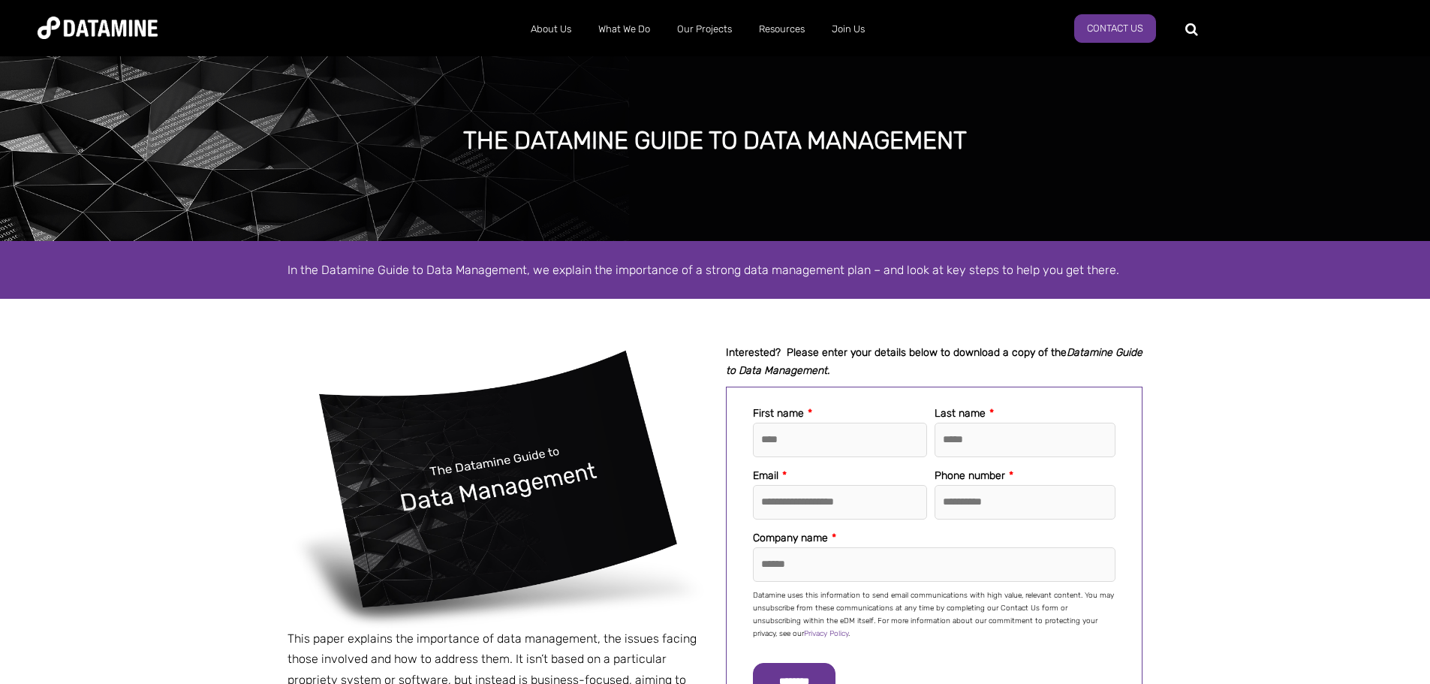 The image size is (1430, 684). Describe the element at coordinates (934, 615) in the screenshot. I see `p: Datamine uses this information to send email communications with high value, relevant content. Yo...` at that location.